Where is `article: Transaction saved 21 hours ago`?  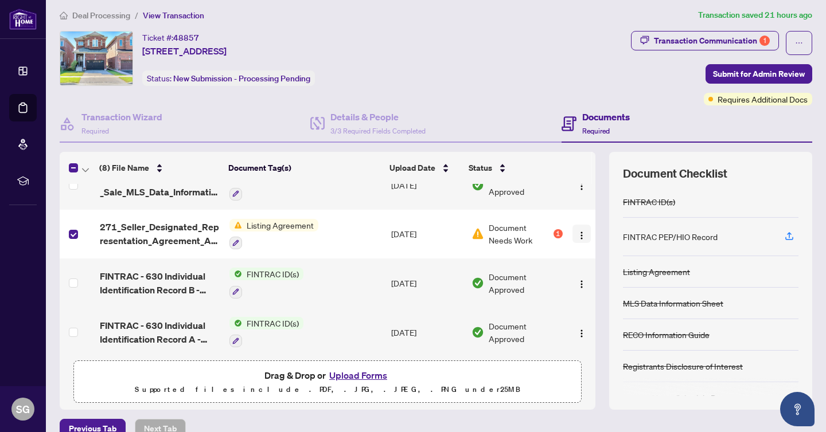
article: Transaction saved 21 hours ago is located at coordinates (755, 15).